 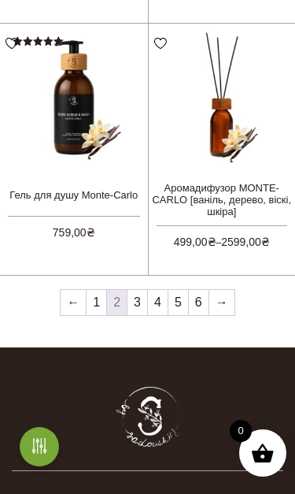 I want to click on span: Оцінено в з 5, so click(x=38, y=58).